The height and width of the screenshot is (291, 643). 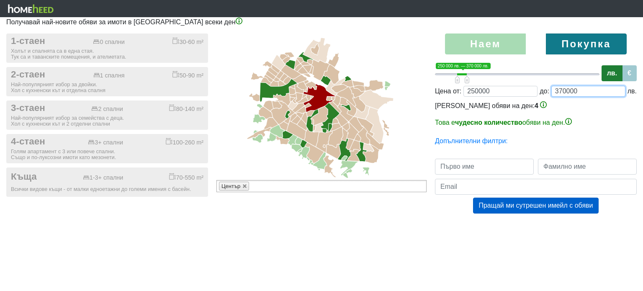 I want to click on input: Първо име, so click(x=484, y=167).